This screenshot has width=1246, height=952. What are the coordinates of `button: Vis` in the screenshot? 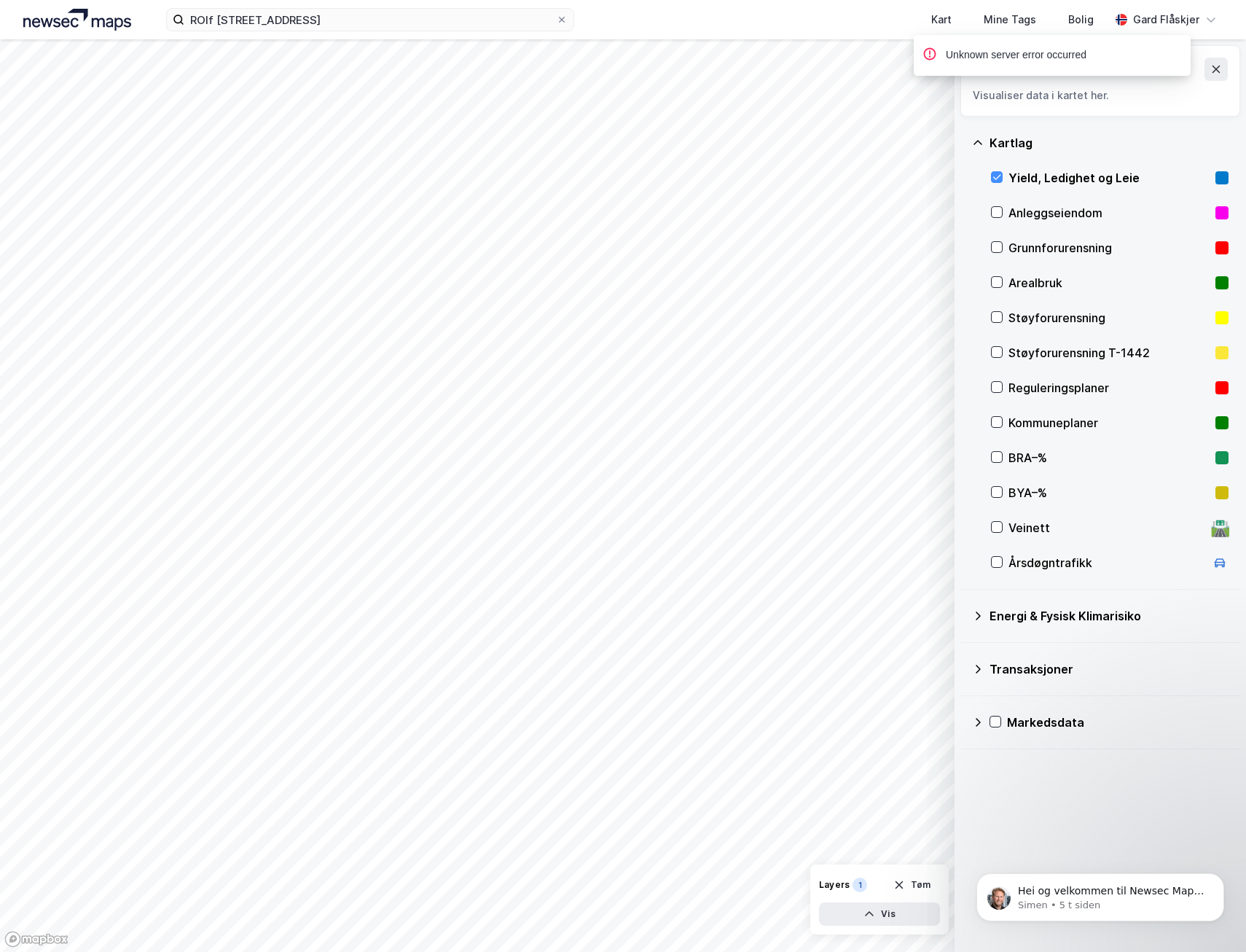 It's located at (880, 914).